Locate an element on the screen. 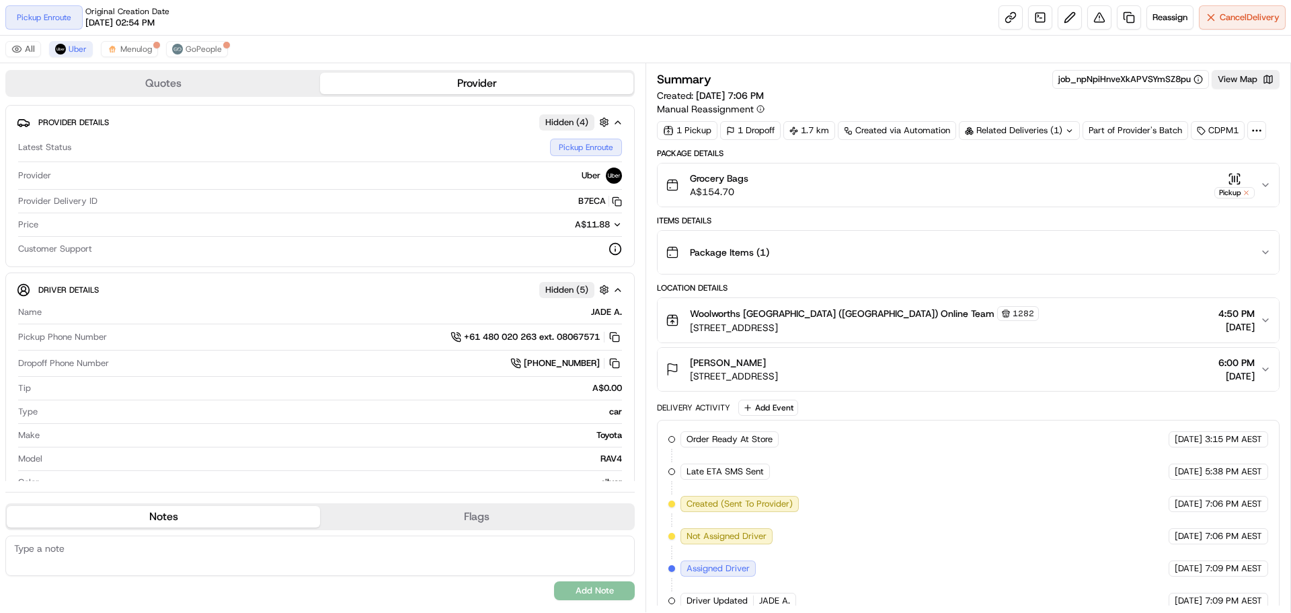 Image resolution: width=1291 pixels, height=613 pixels. span: Make is located at coordinates (29, 435).